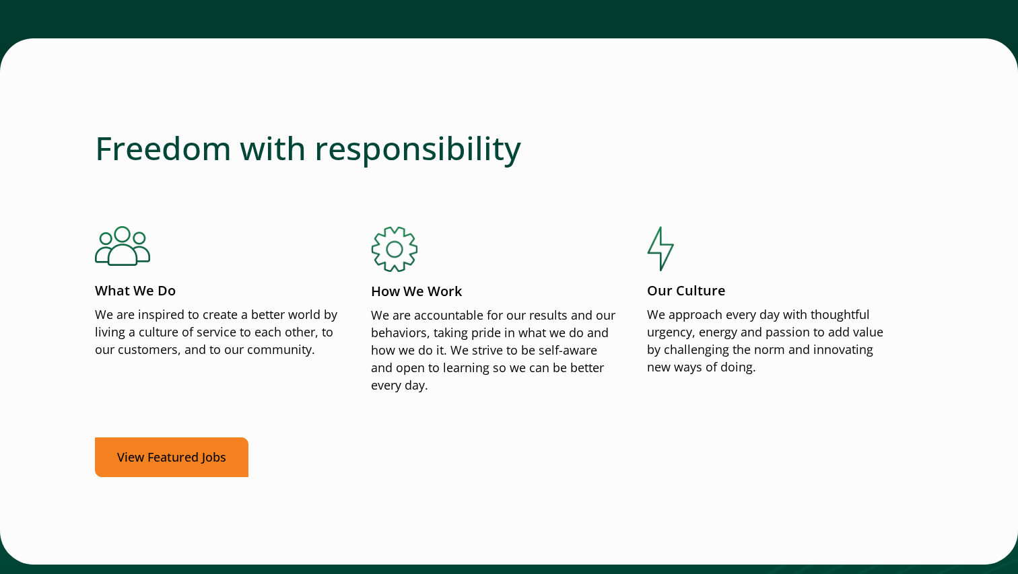  I want to click on p: How We Work, so click(495, 291).